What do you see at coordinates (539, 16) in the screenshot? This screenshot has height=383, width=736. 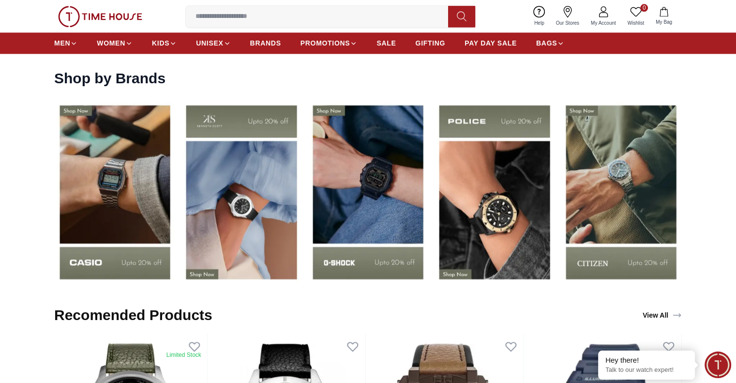 I see `a: Help` at bounding box center [539, 16].